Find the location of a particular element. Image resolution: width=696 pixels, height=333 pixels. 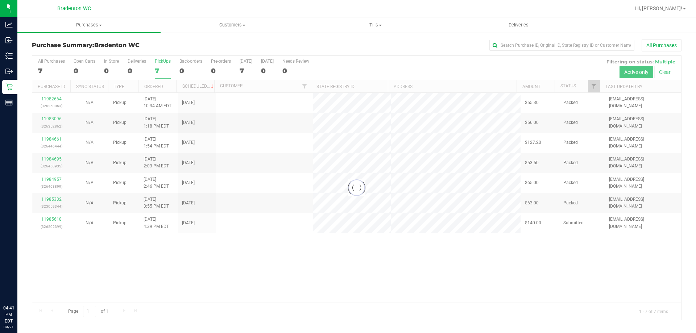

a: Customers is located at coordinates (232, 25).